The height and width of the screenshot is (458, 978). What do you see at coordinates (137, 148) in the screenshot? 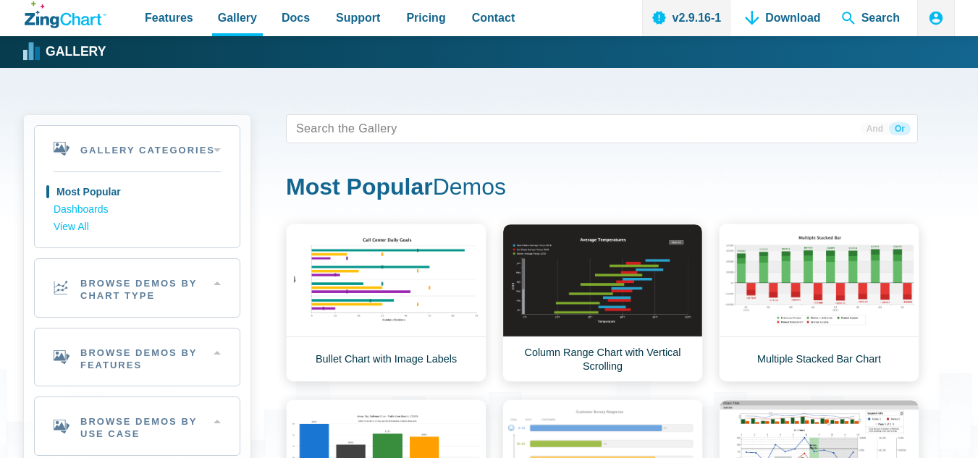
I see `h2: Gallery Categories` at bounding box center [137, 148].